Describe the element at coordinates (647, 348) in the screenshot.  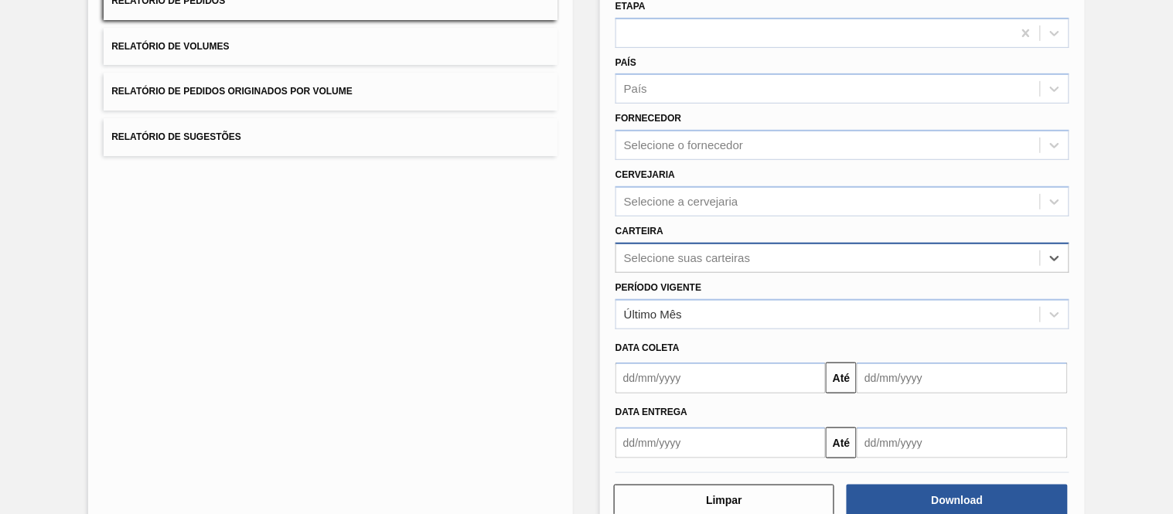
I see `span: Data coleta` at that location.